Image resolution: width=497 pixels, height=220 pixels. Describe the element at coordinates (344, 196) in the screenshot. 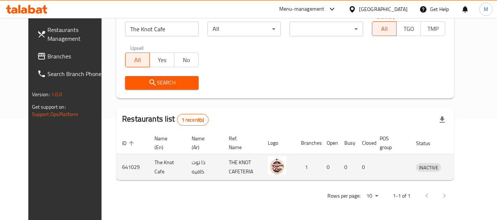

I see `p: Rows per page:` at that location.